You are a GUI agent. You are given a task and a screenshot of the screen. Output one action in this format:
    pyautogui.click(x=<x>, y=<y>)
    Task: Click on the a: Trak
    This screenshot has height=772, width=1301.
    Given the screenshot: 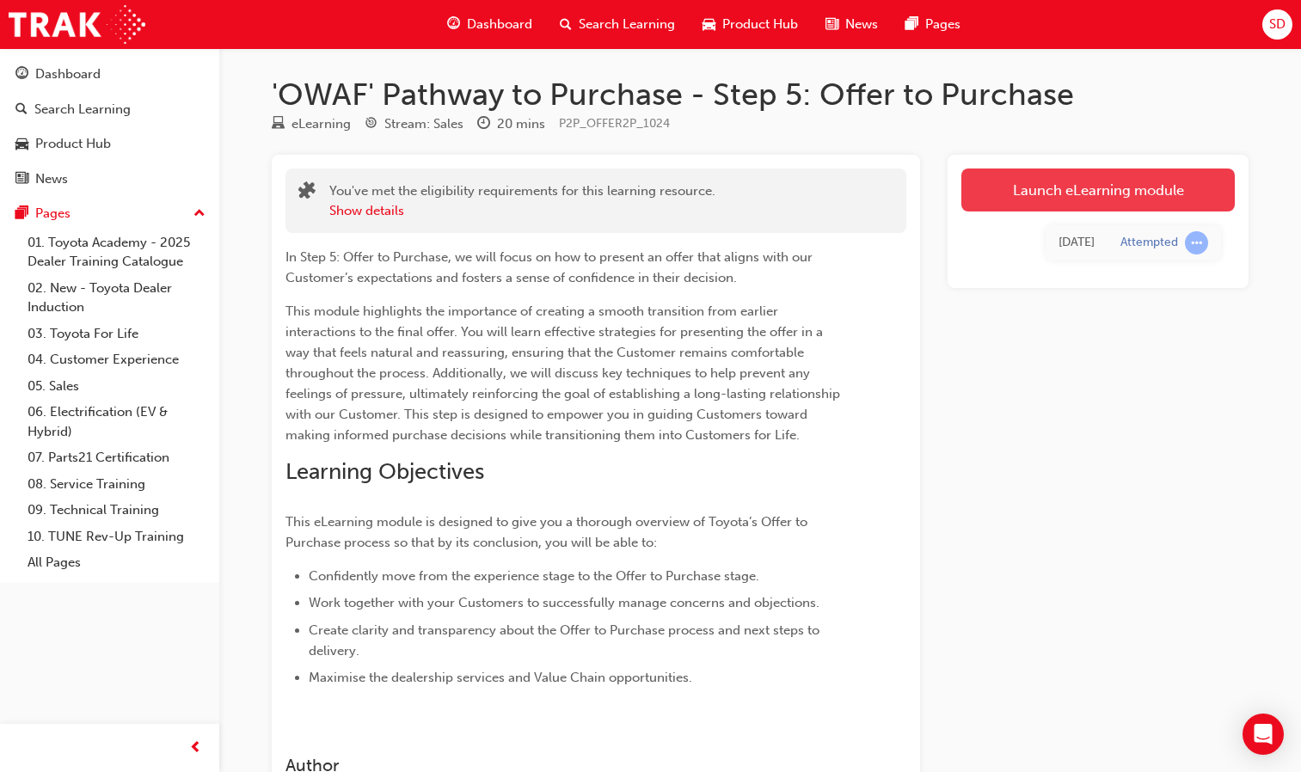 What is the action you would take?
    pyautogui.click(x=77, y=24)
    